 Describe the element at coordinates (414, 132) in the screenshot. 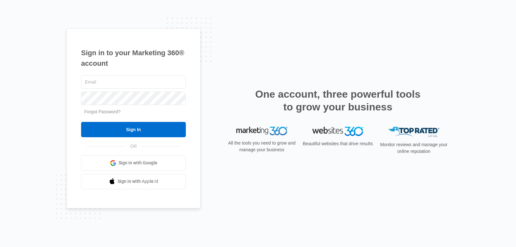

I see `img: Top Rated Local` at that location.